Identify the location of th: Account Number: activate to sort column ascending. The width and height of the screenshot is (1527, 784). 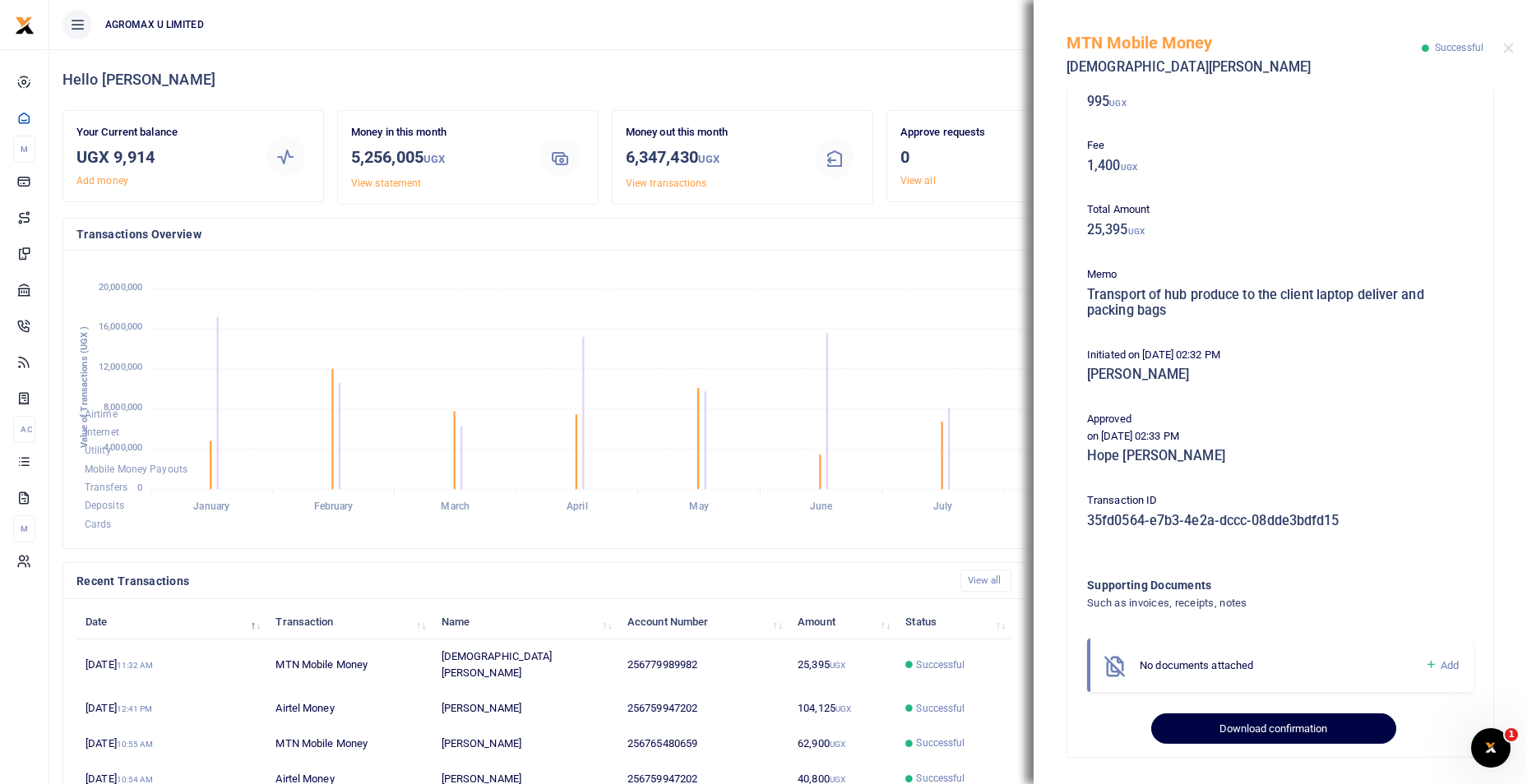
(703, 621).